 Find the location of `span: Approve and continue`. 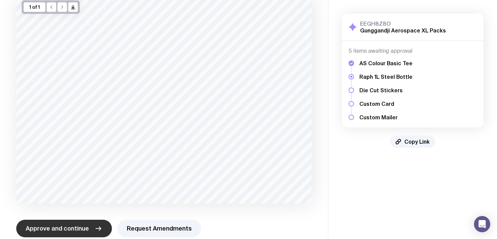

span: Approve and continue is located at coordinates (57, 229).